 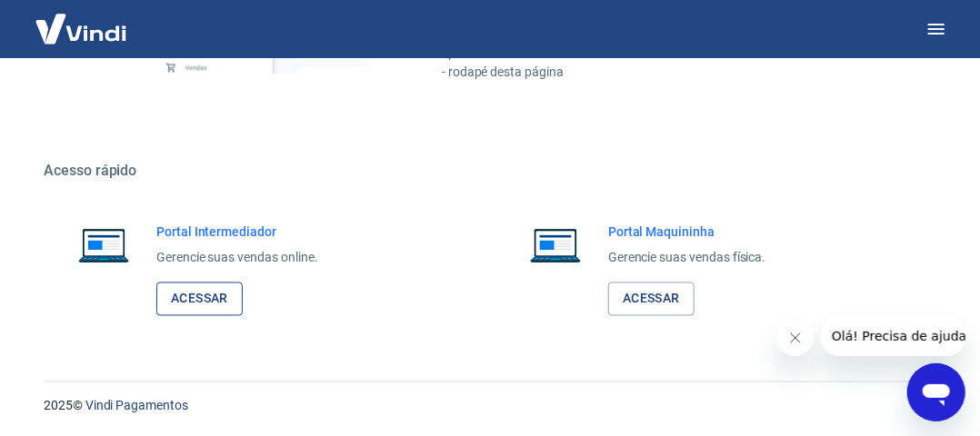 I want to click on p: Gerencie suas vendas física., so click(x=687, y=258).